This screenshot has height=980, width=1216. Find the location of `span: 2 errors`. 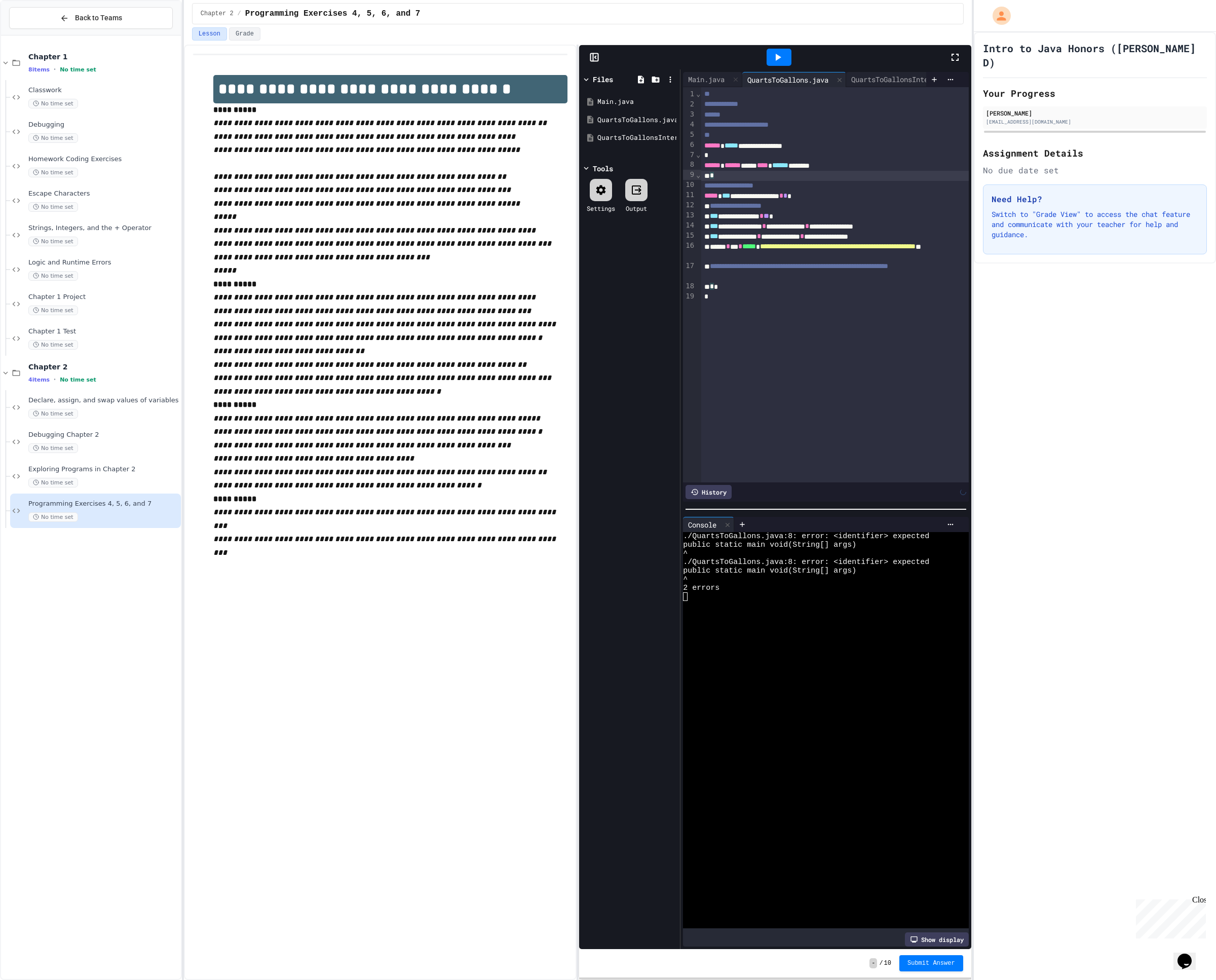

span: 2 errors is located at coordinates (701, 588).